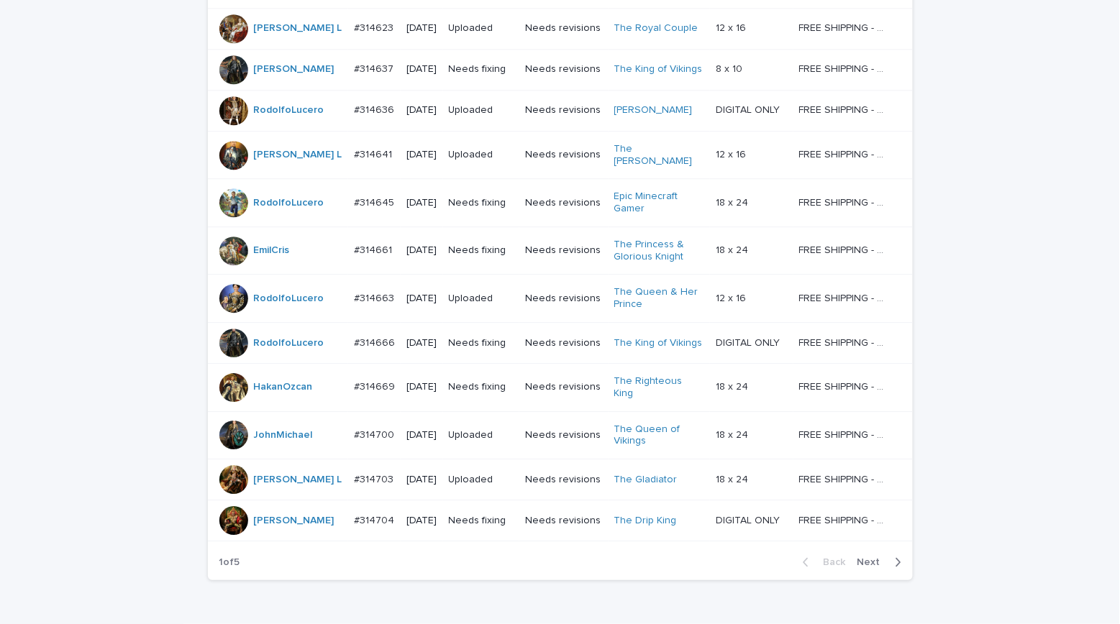 The width and height of the screenshot is (1120, 624). What do you see at coordinates (375, 297) in the screenshot?
I see `p: #314663` at bounding box center [375, 297].